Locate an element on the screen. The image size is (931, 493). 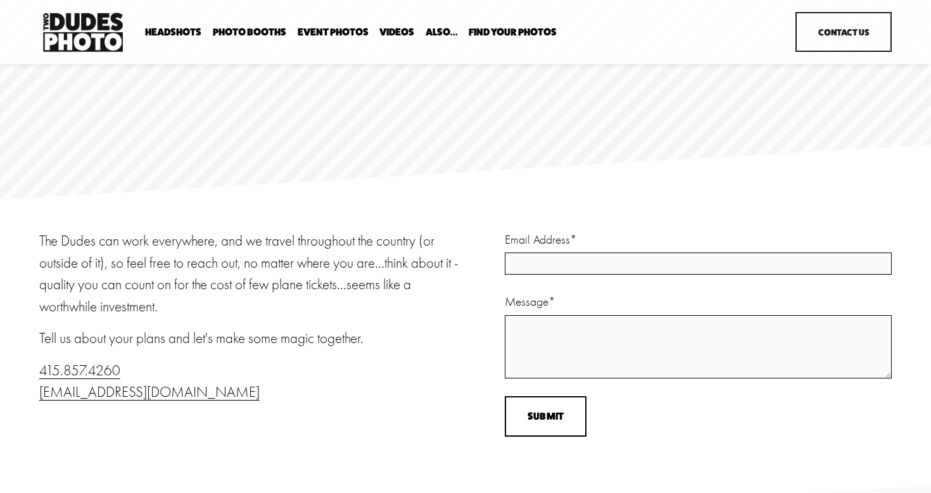
label: Email Address is located at coordinates (698, 239).